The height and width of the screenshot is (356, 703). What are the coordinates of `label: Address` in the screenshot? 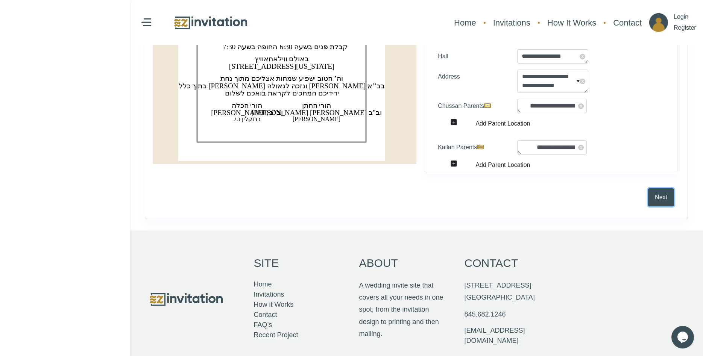 It's located at (472, 81).